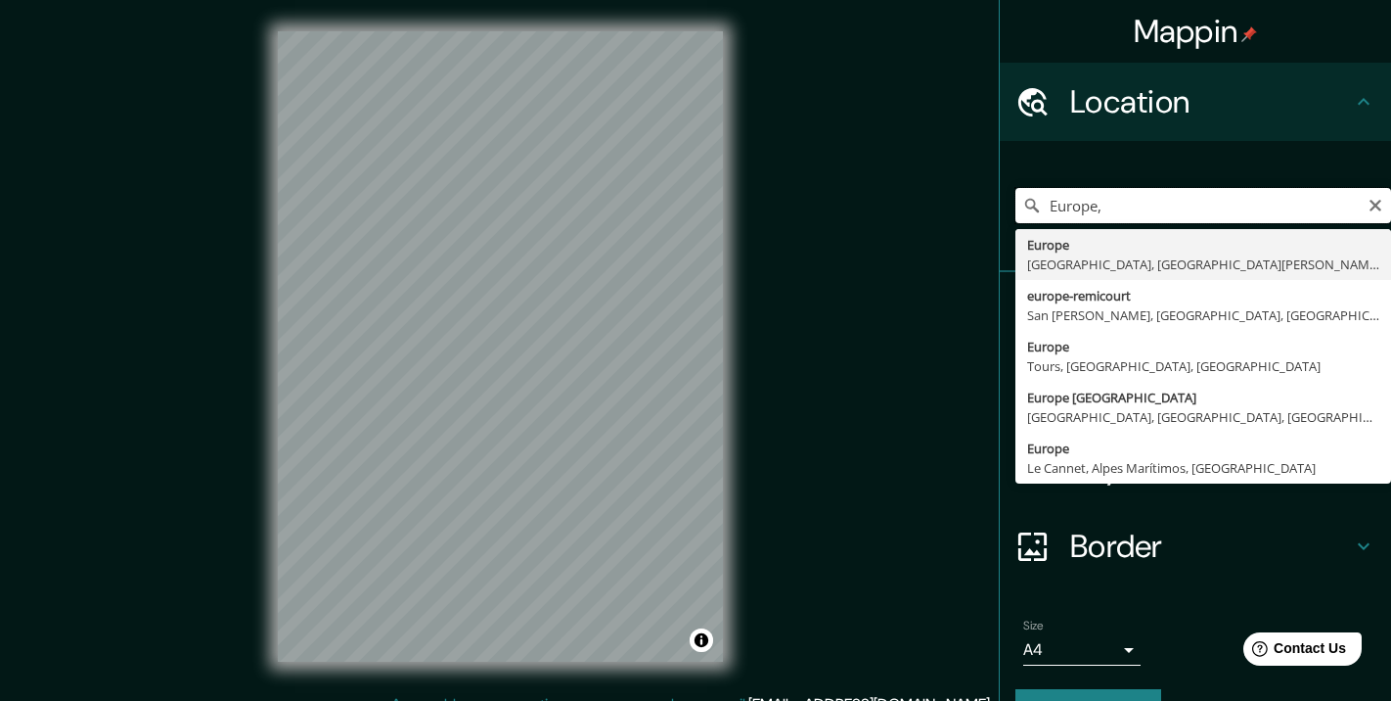  I want to click on div: europe-remicourt, so click(1203, 295).